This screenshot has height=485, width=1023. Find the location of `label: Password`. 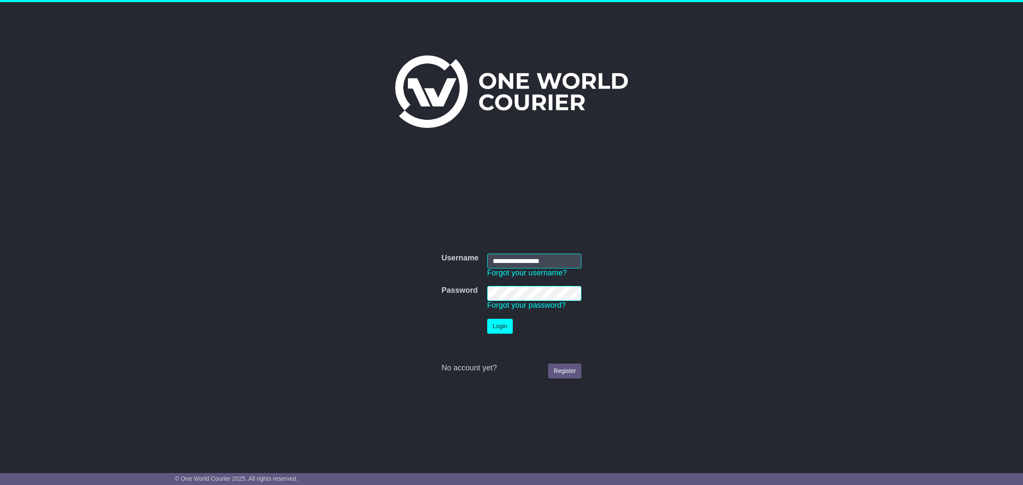

label: Password is located at coordinates (460, 291).